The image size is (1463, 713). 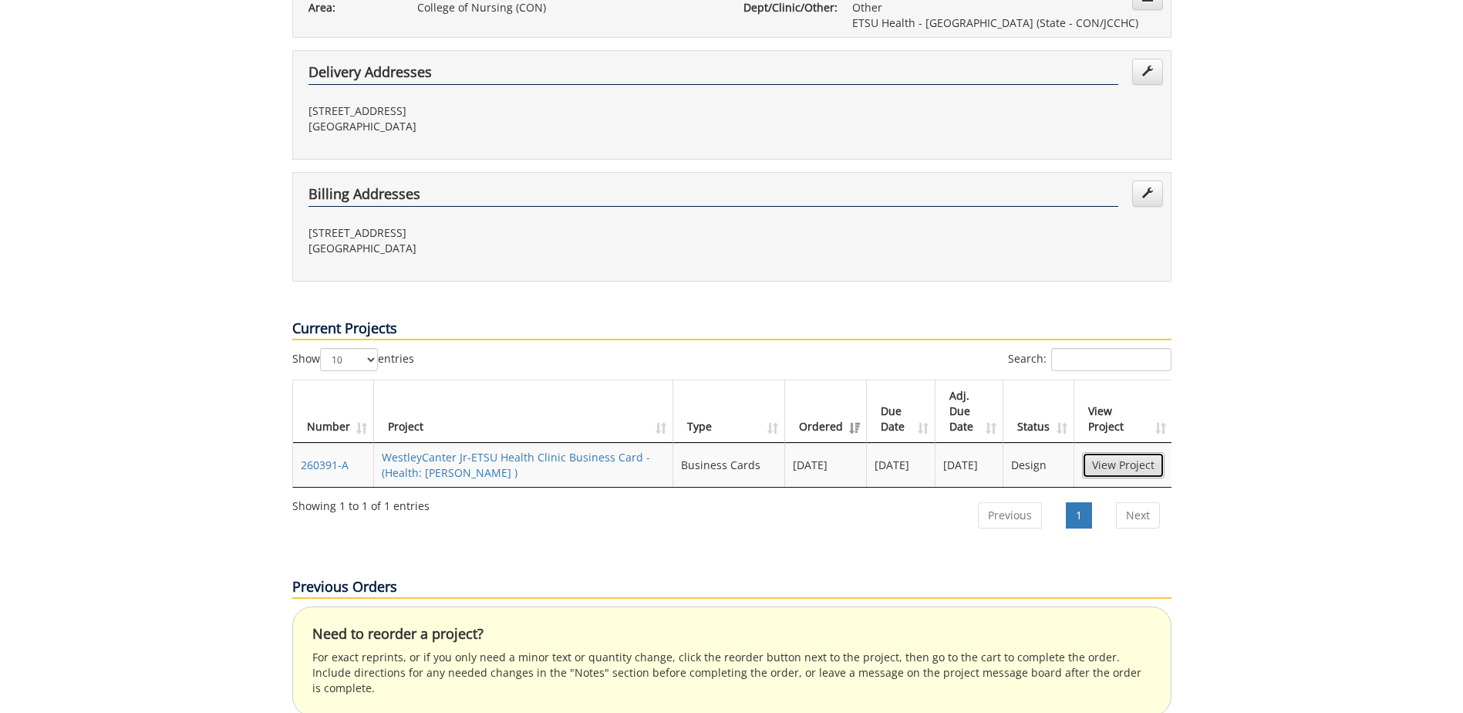 I want to click on th: Ordered: activate to sort column ascending, so click(x=826, y=411).